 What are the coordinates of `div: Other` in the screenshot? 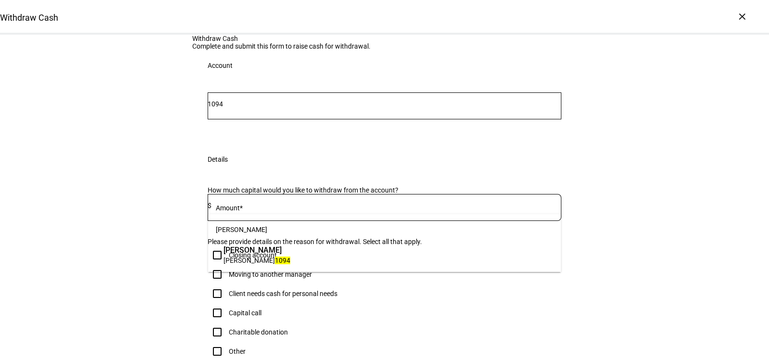 It's located at (237, 351).